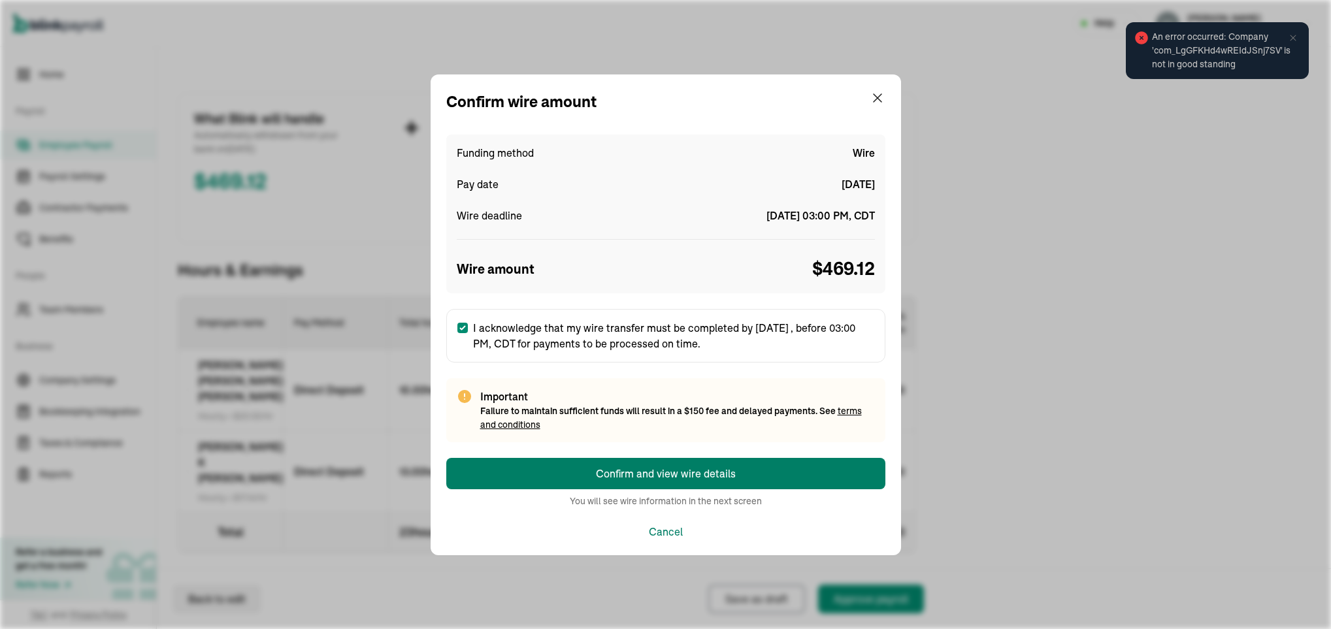 This screenshot has width=1331, height=629. What do you see at coordinates (666, 532) in the screenshot?
I see `div: Cancel` at bounding box center [666, 532].